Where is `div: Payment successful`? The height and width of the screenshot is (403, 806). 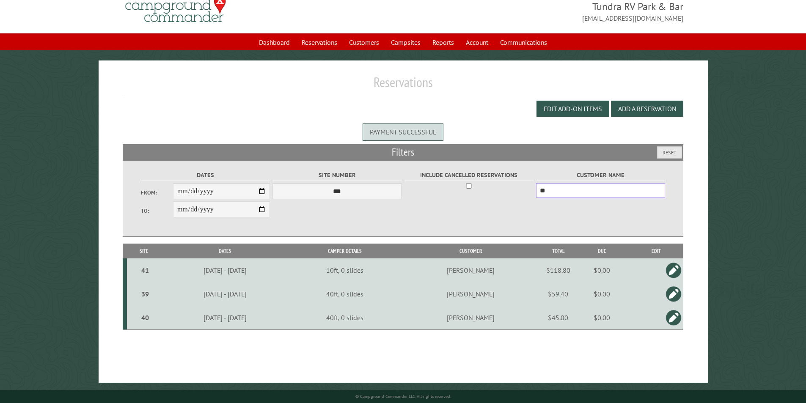
div: Payment successful is located at coordinates (403, 132).